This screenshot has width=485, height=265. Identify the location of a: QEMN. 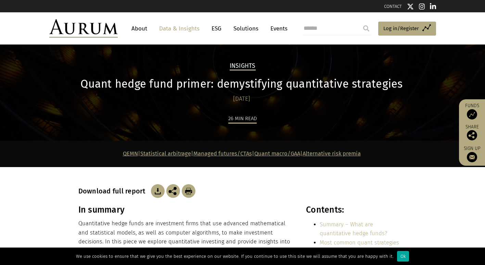
(131, 153).